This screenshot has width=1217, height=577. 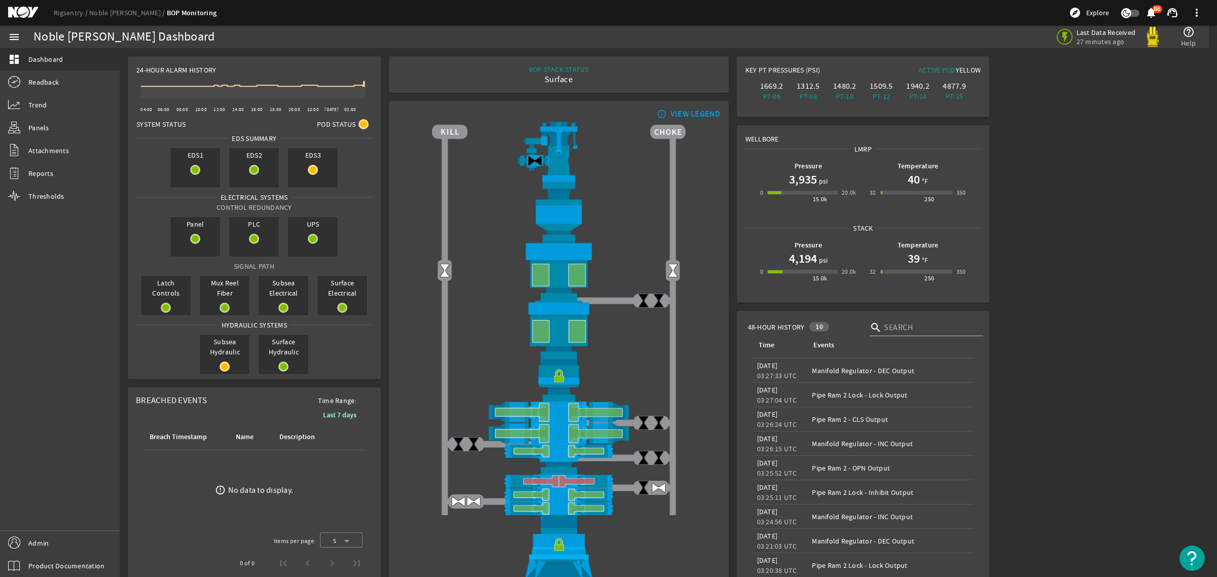 What do you see at coordinates (182, 110) in the screenshot?
I see `text: 08:00` at bounding box center [182, 110].